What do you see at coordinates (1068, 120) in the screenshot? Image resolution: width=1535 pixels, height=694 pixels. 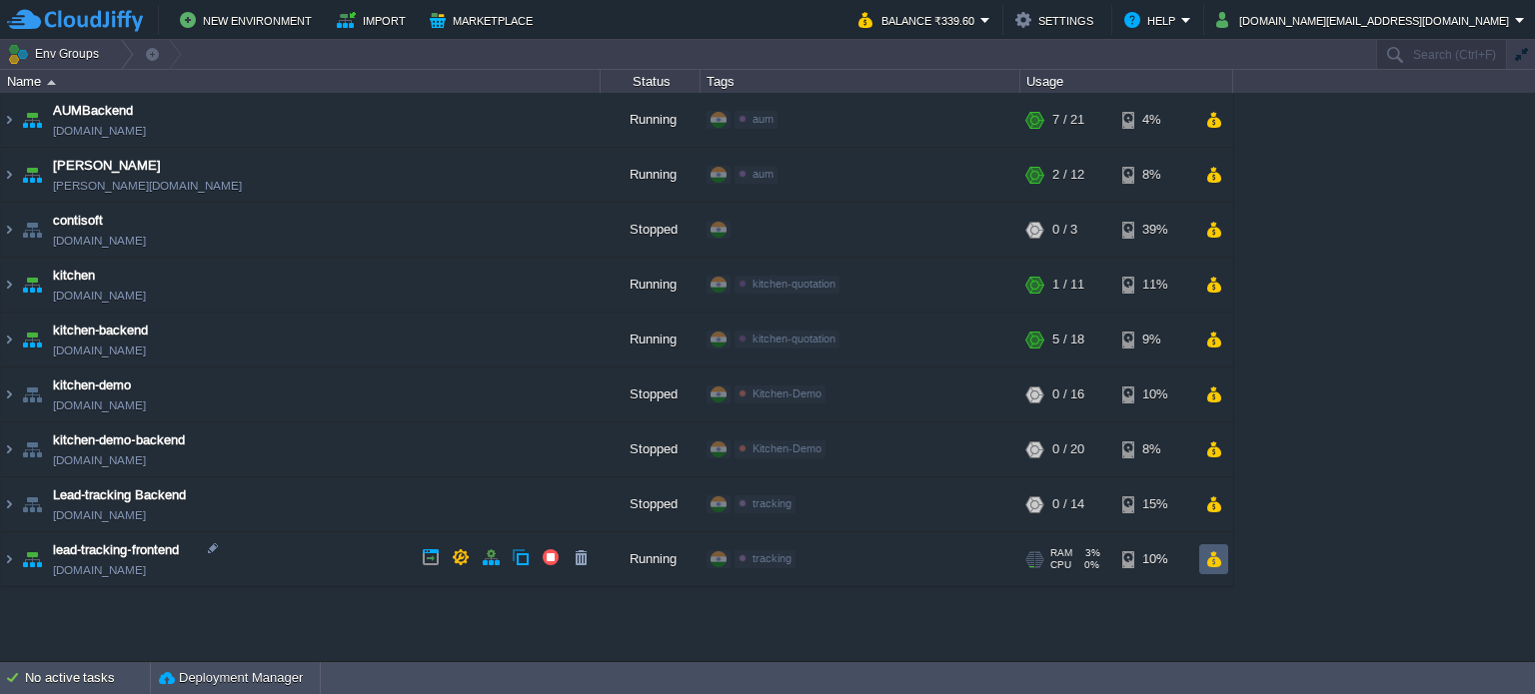 I see `div: 7 / 21` at bounding box center [1068, 120].